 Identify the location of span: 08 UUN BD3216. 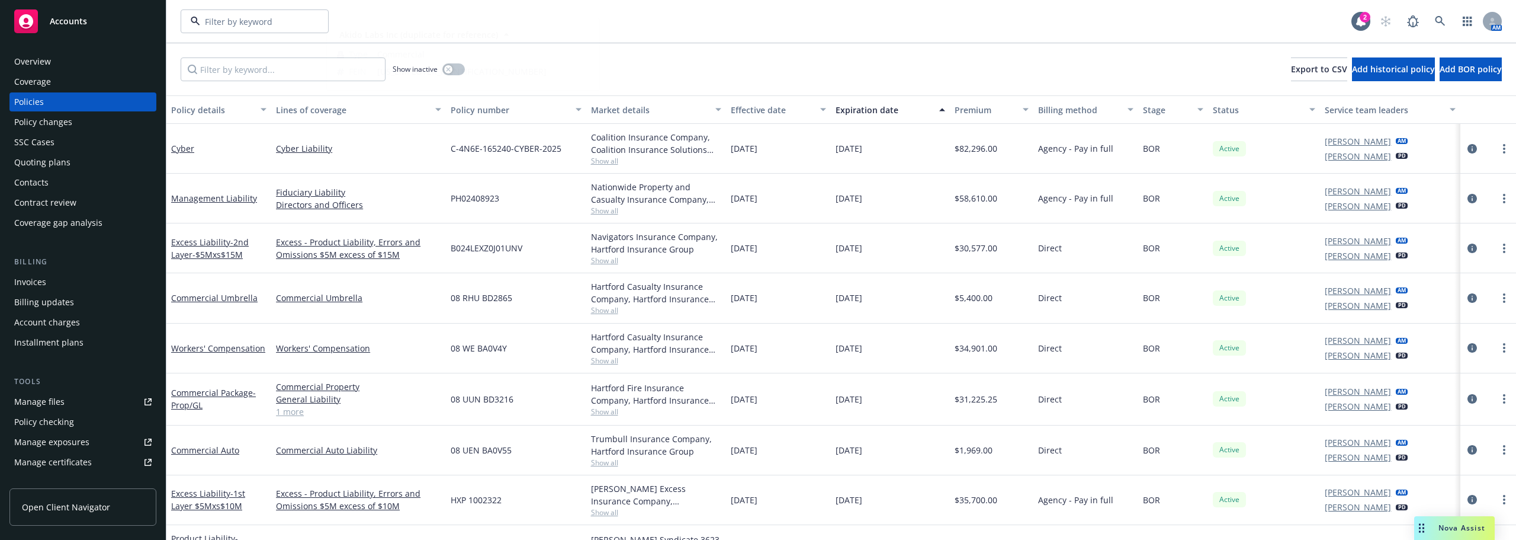
(482, 399).